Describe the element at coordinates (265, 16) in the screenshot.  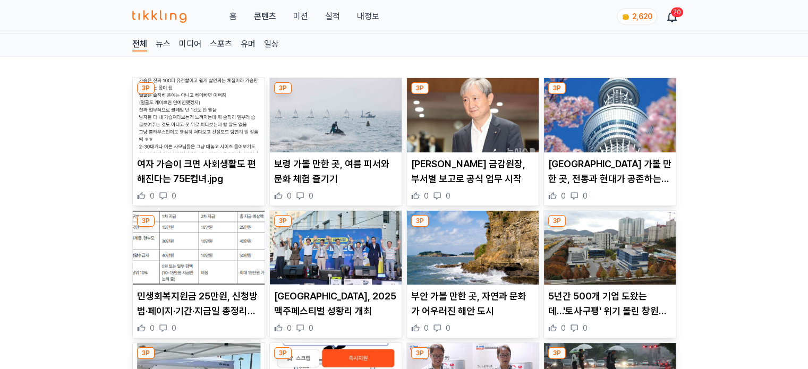
I see `a: 콘텐츠` at that location.